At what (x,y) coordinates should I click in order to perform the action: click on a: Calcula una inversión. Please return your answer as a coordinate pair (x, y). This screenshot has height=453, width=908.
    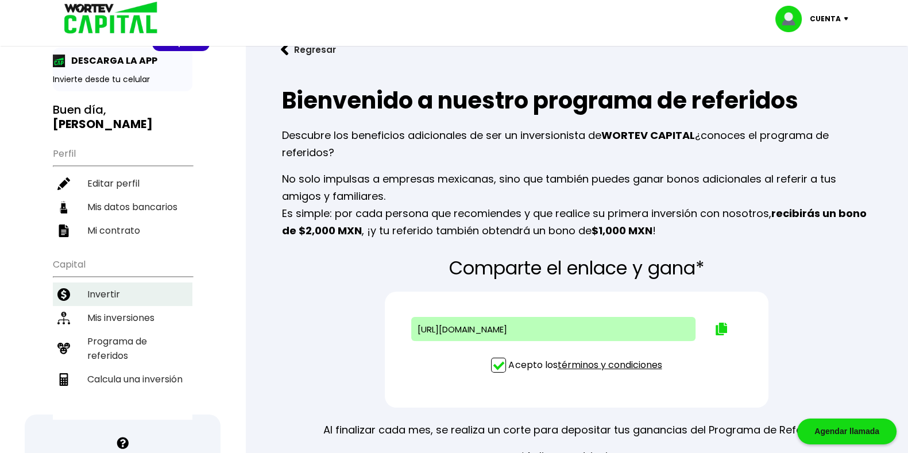
    Looking at the image, I should click on (122, 379).